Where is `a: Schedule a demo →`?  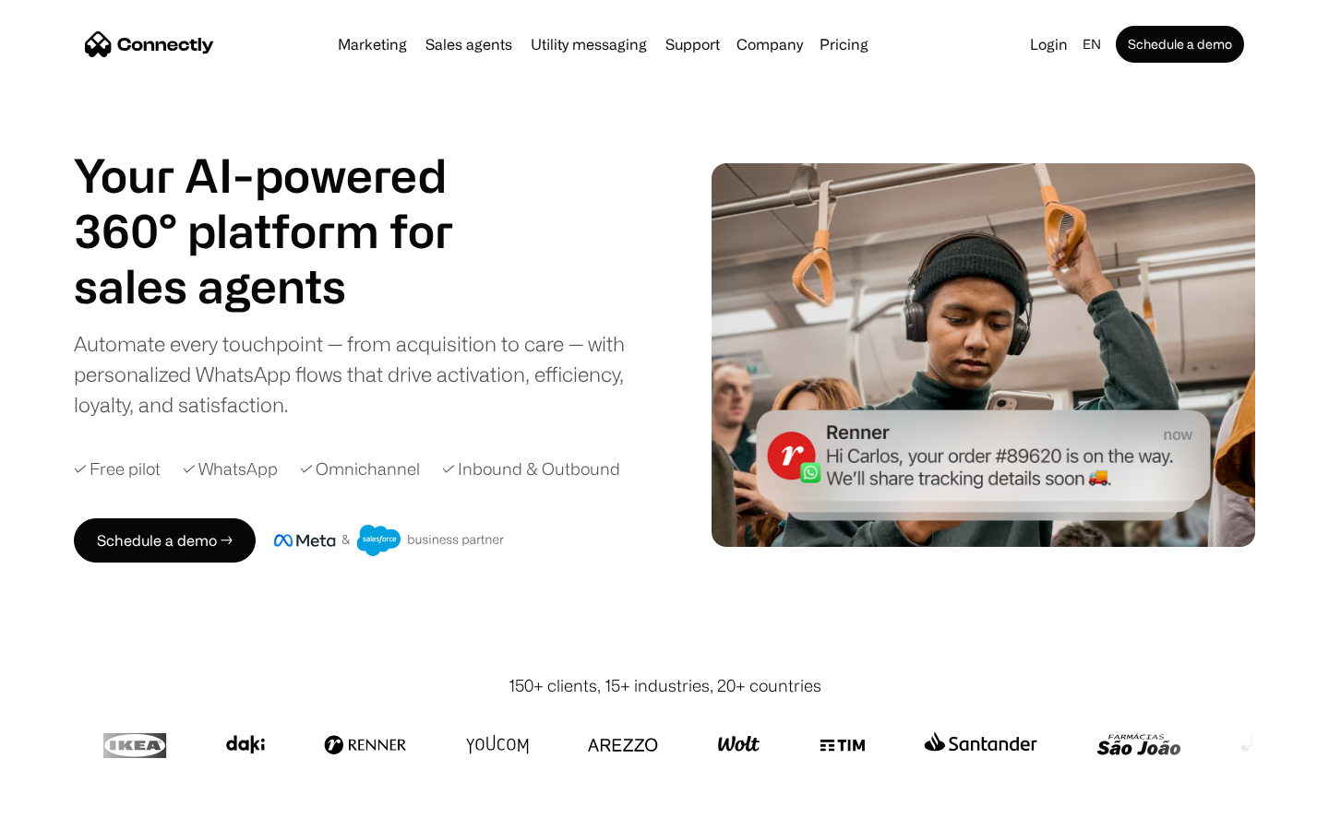
a: Schedule a demo → is located at coordinates (164, 541).